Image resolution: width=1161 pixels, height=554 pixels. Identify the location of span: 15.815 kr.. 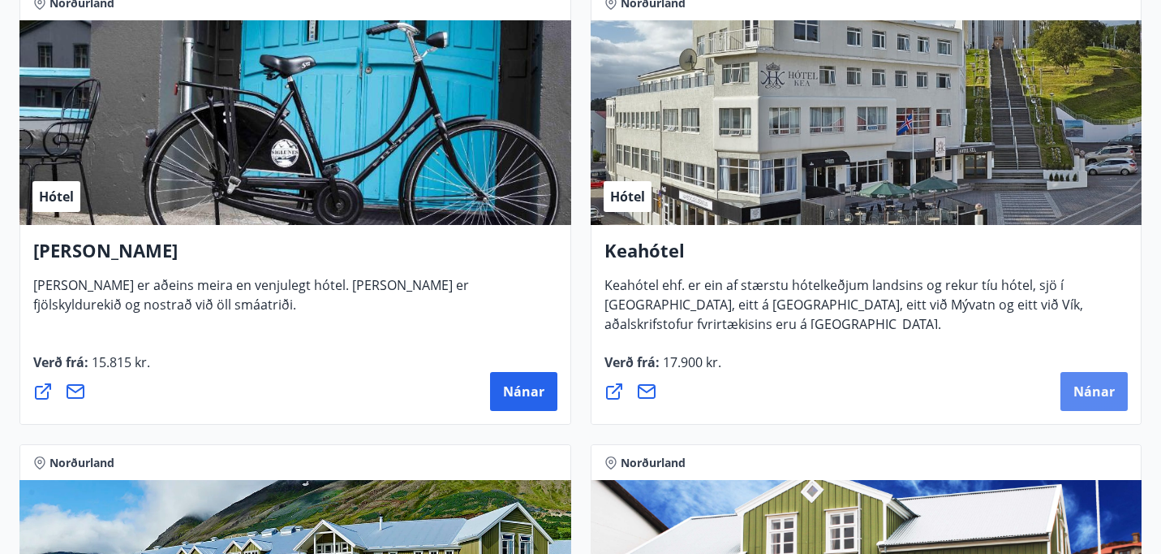
(119, 362).